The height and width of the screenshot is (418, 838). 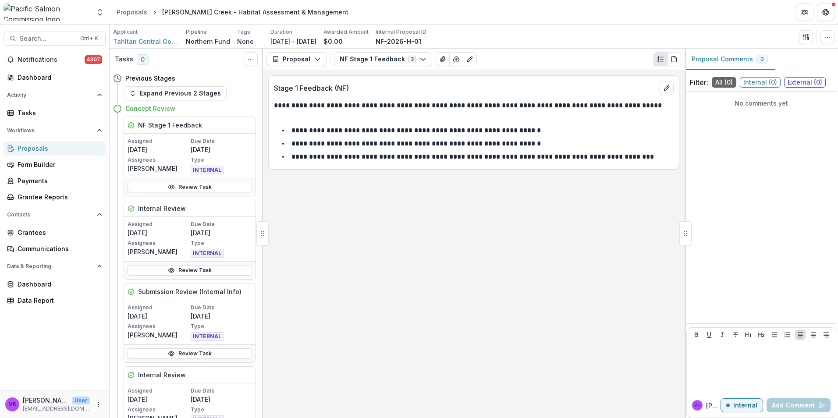 What do you see at coordinates (12, 404) in the screenshot?
I see `div: Victor Keong` at bounding box center [12, 404].